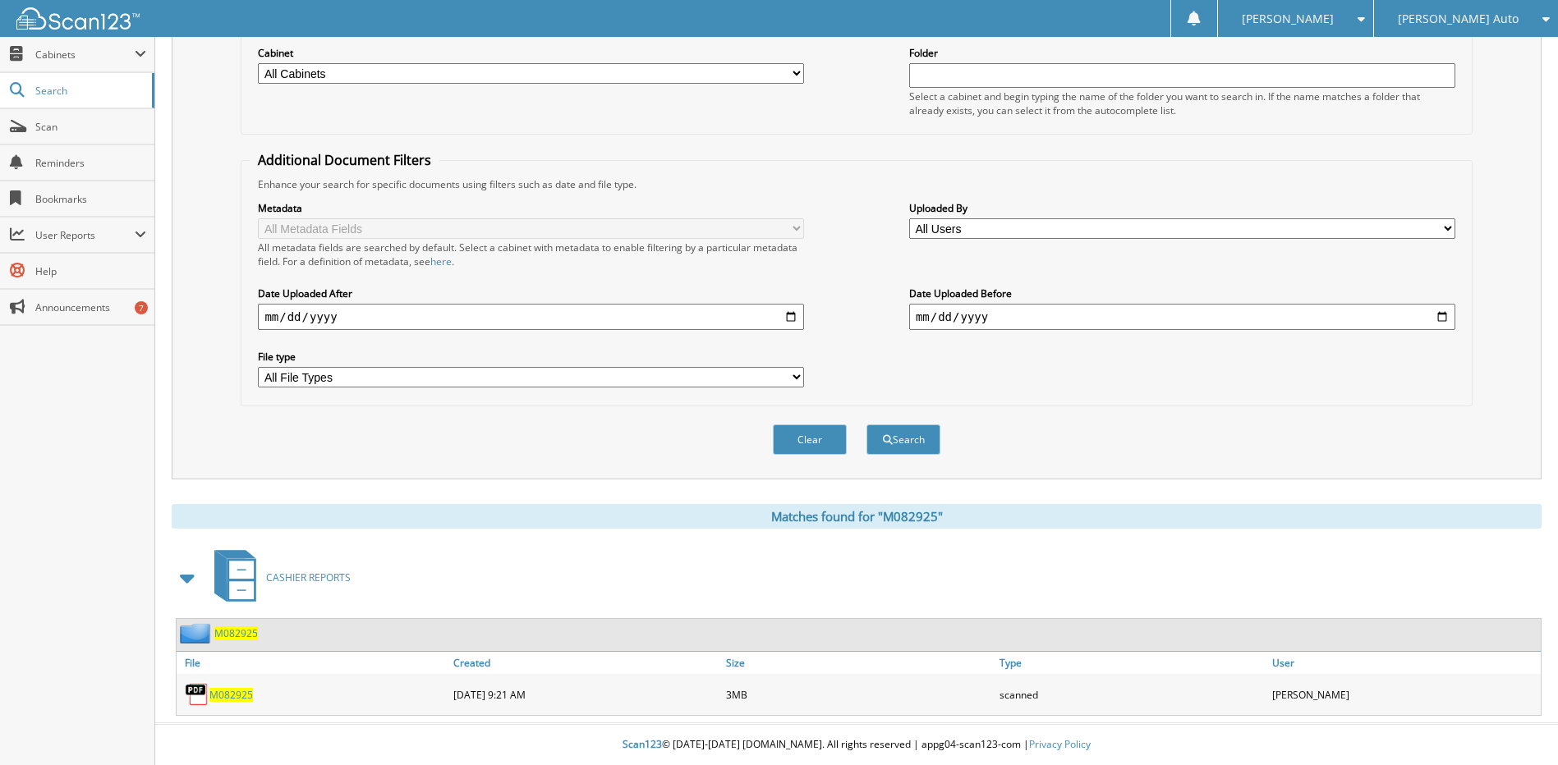  I want to click on label: Metadata, so click(531, 208).